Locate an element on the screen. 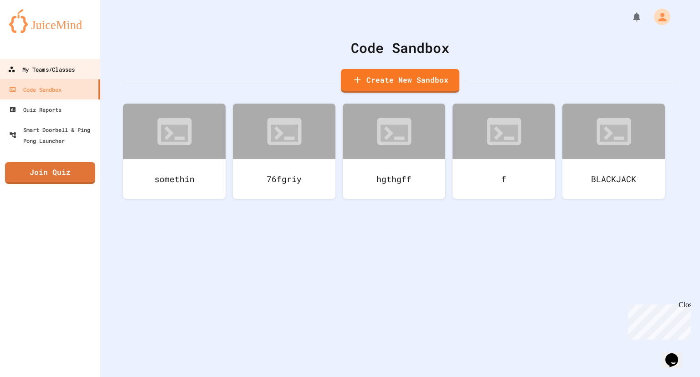  a: Join Quiz is located at coordinates (50, 173).